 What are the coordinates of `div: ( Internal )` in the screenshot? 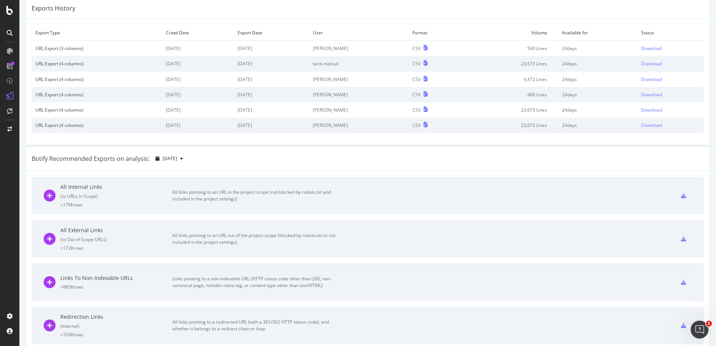 It's located at (116, 326).